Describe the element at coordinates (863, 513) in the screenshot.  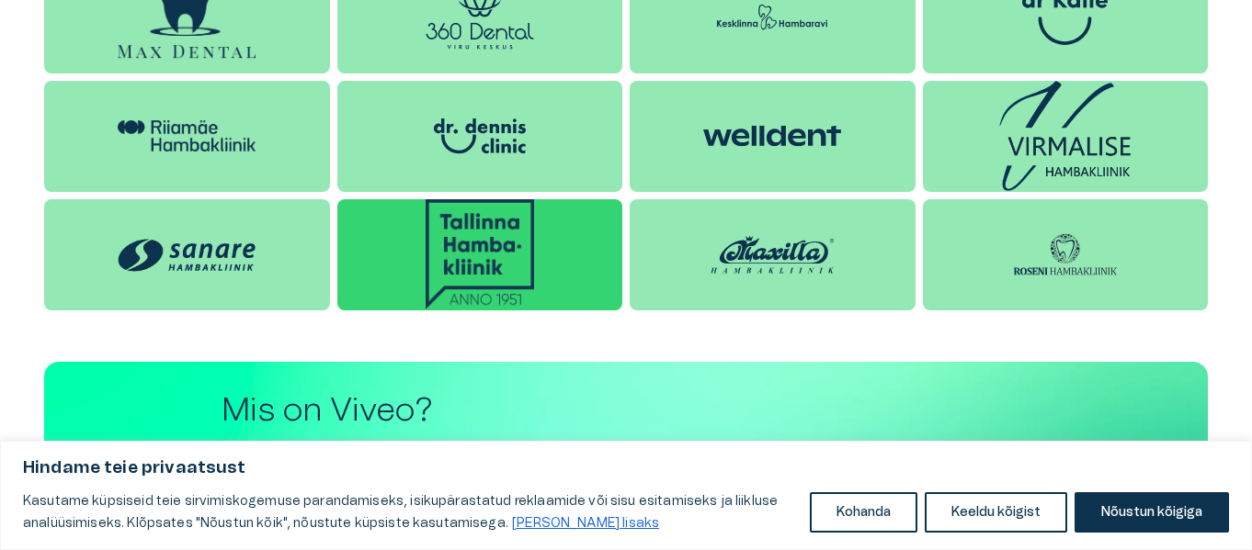
I see `button: Kohanda` at that location.